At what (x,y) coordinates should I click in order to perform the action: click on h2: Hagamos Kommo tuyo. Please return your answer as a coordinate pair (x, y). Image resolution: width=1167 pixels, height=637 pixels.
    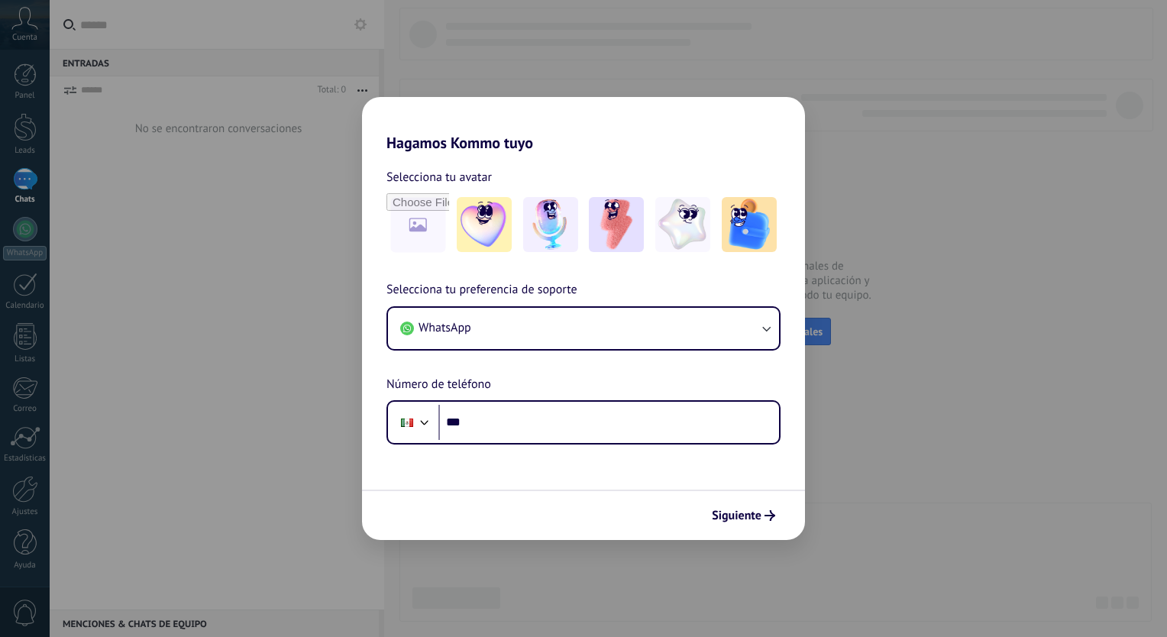
    Looking at the image, I should click on (584, 125).